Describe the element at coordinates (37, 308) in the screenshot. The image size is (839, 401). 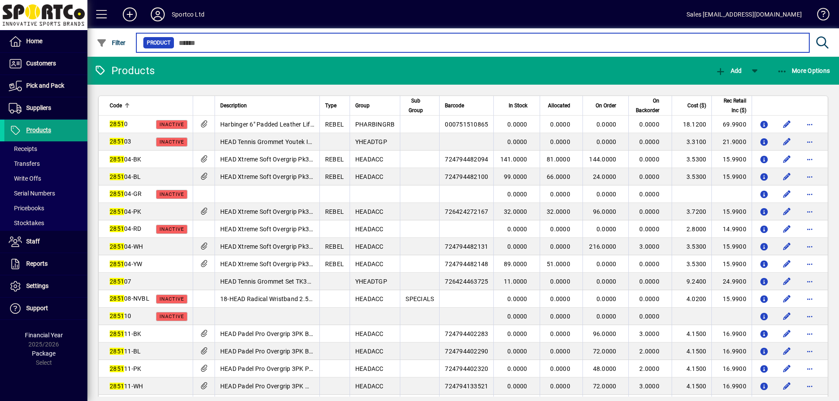
I see `span: Support` at that location.